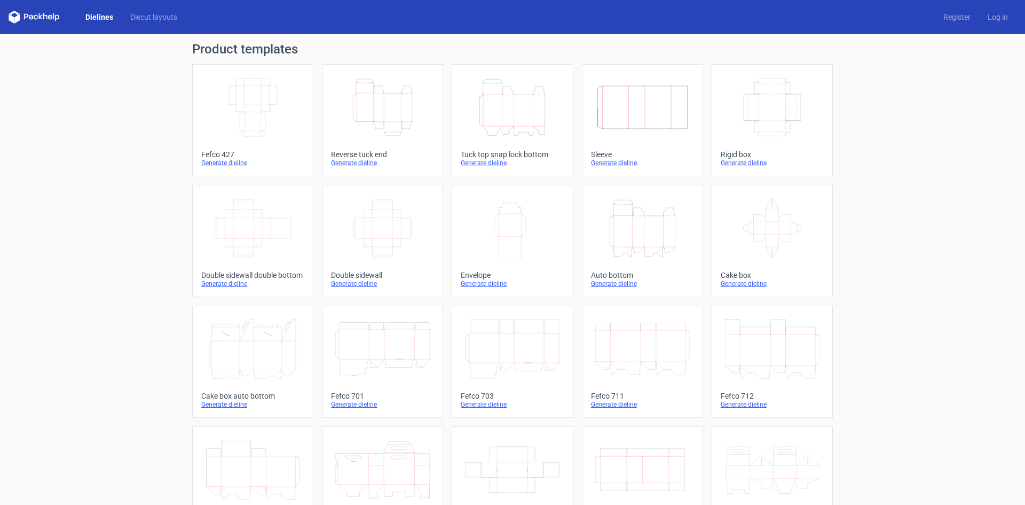 The width and height of the screenshot is (1025, 505). What do you see at coordinates (382, 241) in the screenshot?
I see `a: Double sidewallGenerate dieline` at bounding box center [382, 241].